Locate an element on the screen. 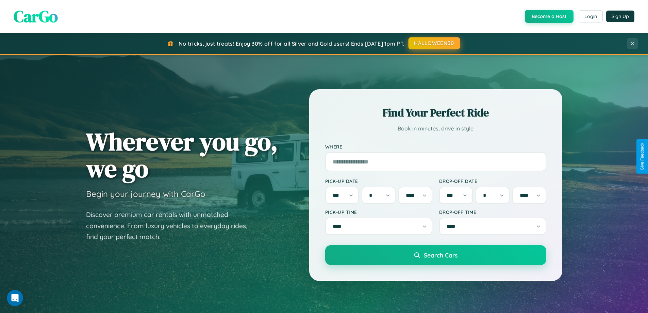  button: HALLOWEEN30 is located at coordinates (435, 43).